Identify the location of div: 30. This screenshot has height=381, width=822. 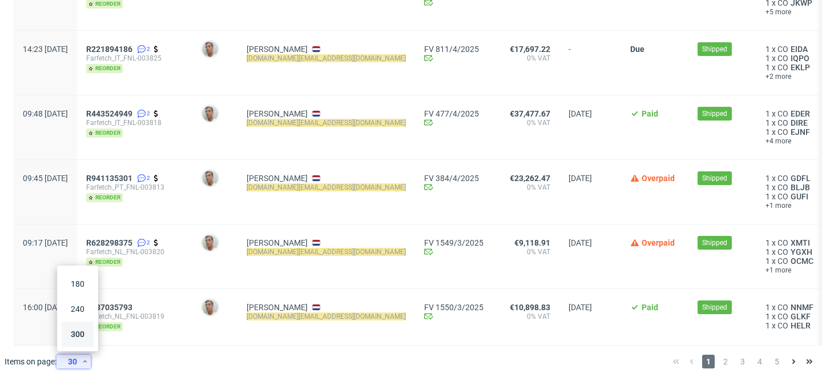
(71, 361).